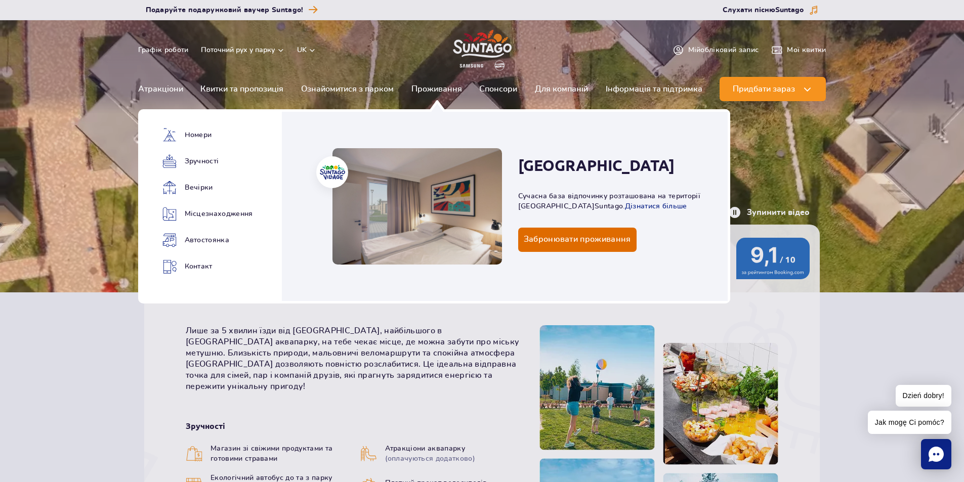 The width and height of the screenshot is (964, 482). What do you see at coordinates (204, 240) in the screenshot?
I see `a: Автостоянка` at bounding box center [204, 240].